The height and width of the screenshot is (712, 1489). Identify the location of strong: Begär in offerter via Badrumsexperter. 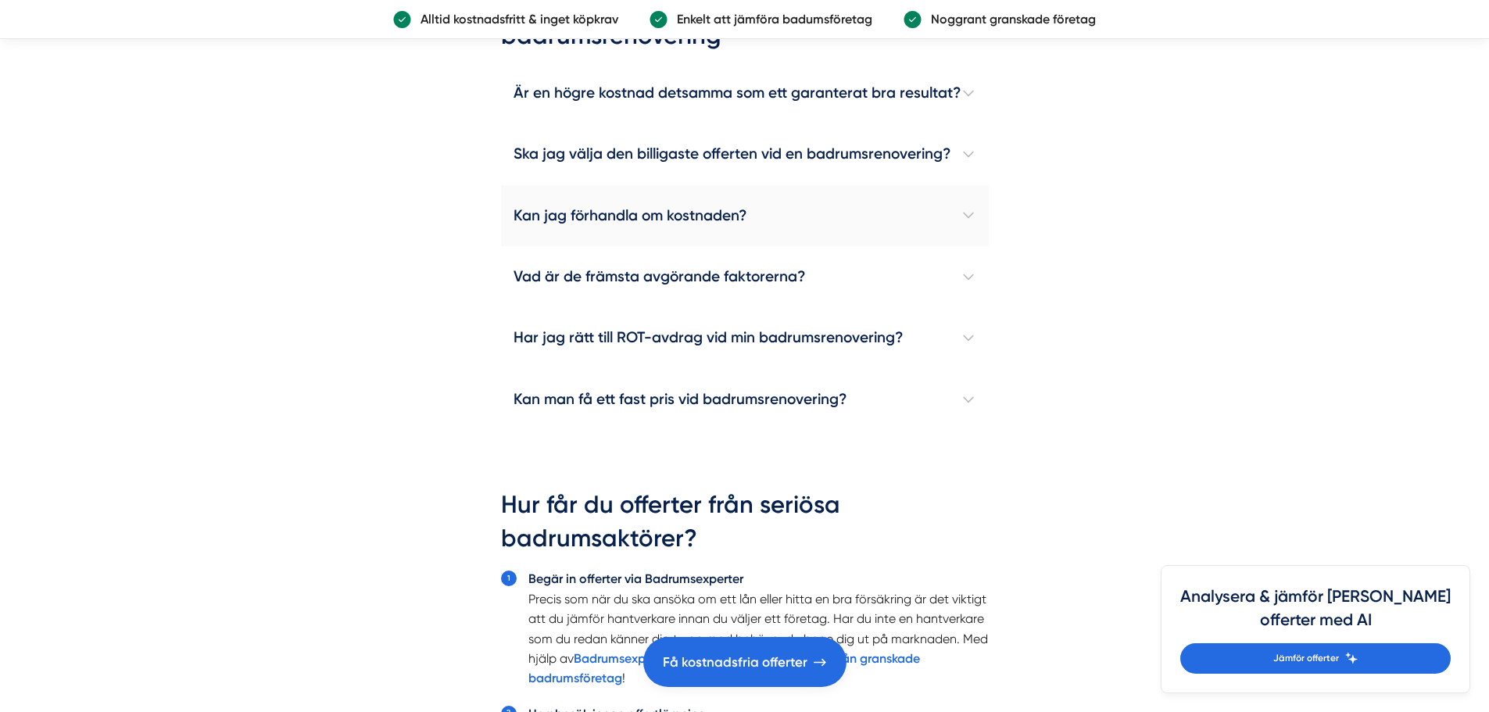
(636, 579).